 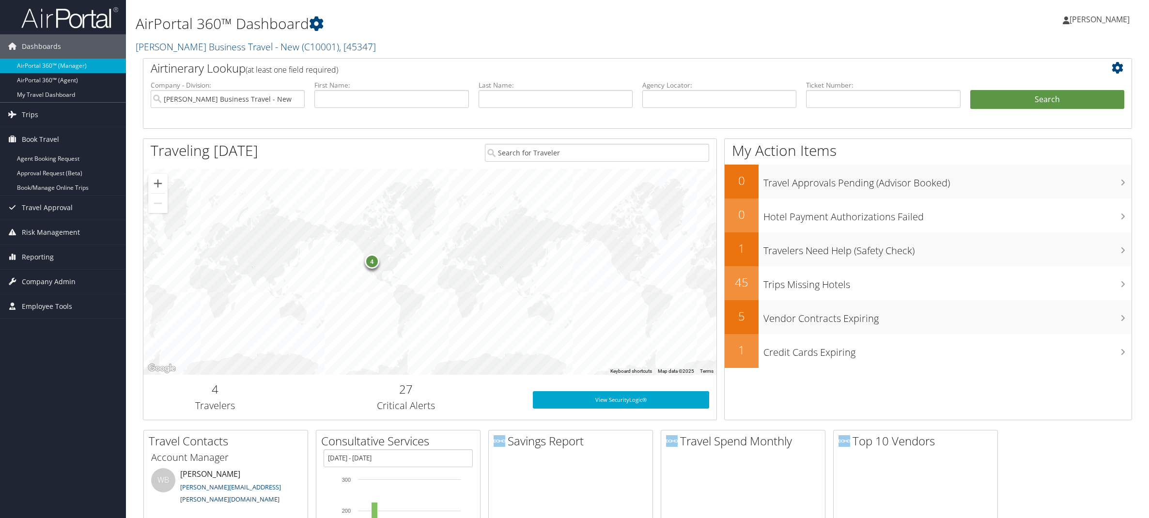 What do you see at coordinates (162, 369) in the screenshot?
I see `img: Google` at bounding box center [162, 369].